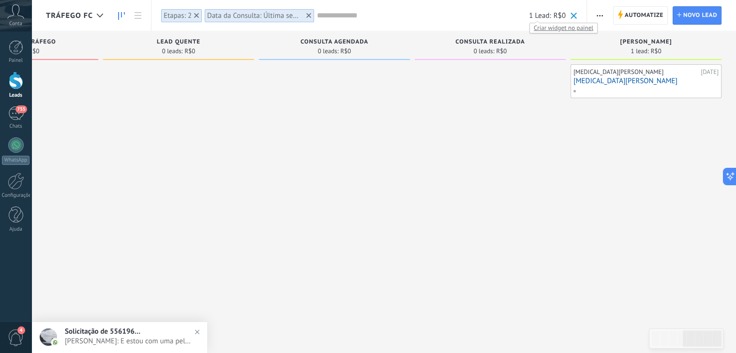 Image resolution: width=736 pixels, height=353 pixels. What do you see at coordinates (334, 42) in the screenshot?
I see `span: Consulta Agendada` at bounding box center [334, 42].